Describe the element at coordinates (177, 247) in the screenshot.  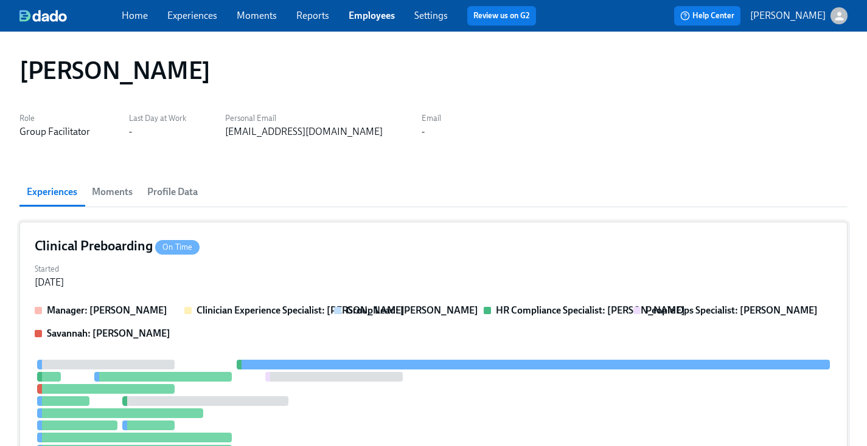
I see `span: On Time` at that location.